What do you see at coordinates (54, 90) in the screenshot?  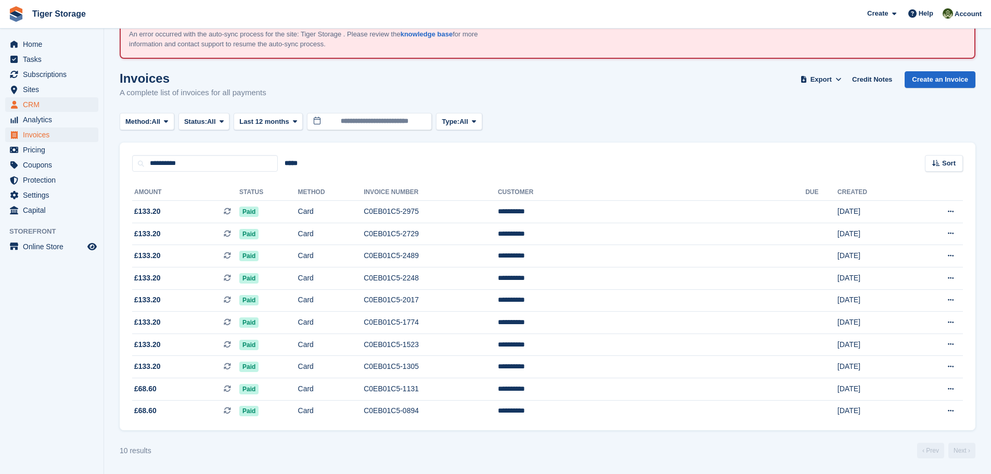 I see `span: Sites` at bounding box center [54, 90].